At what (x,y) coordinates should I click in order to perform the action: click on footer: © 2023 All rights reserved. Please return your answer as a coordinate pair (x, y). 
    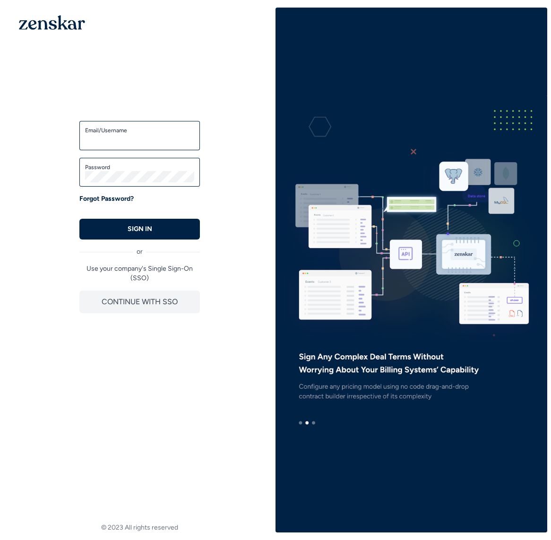
    Looking at the image, I should click on (139, 528).